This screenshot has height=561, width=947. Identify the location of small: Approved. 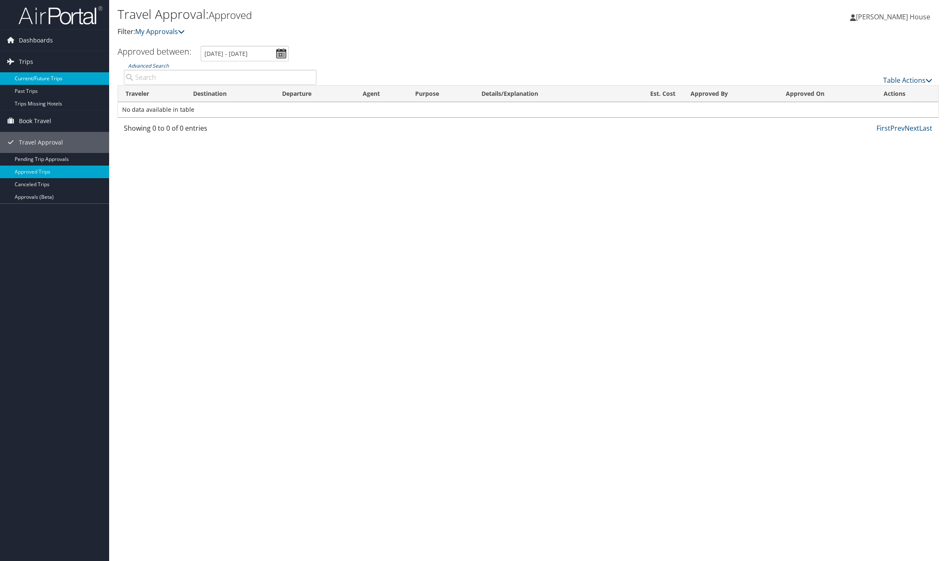
(230, 15).